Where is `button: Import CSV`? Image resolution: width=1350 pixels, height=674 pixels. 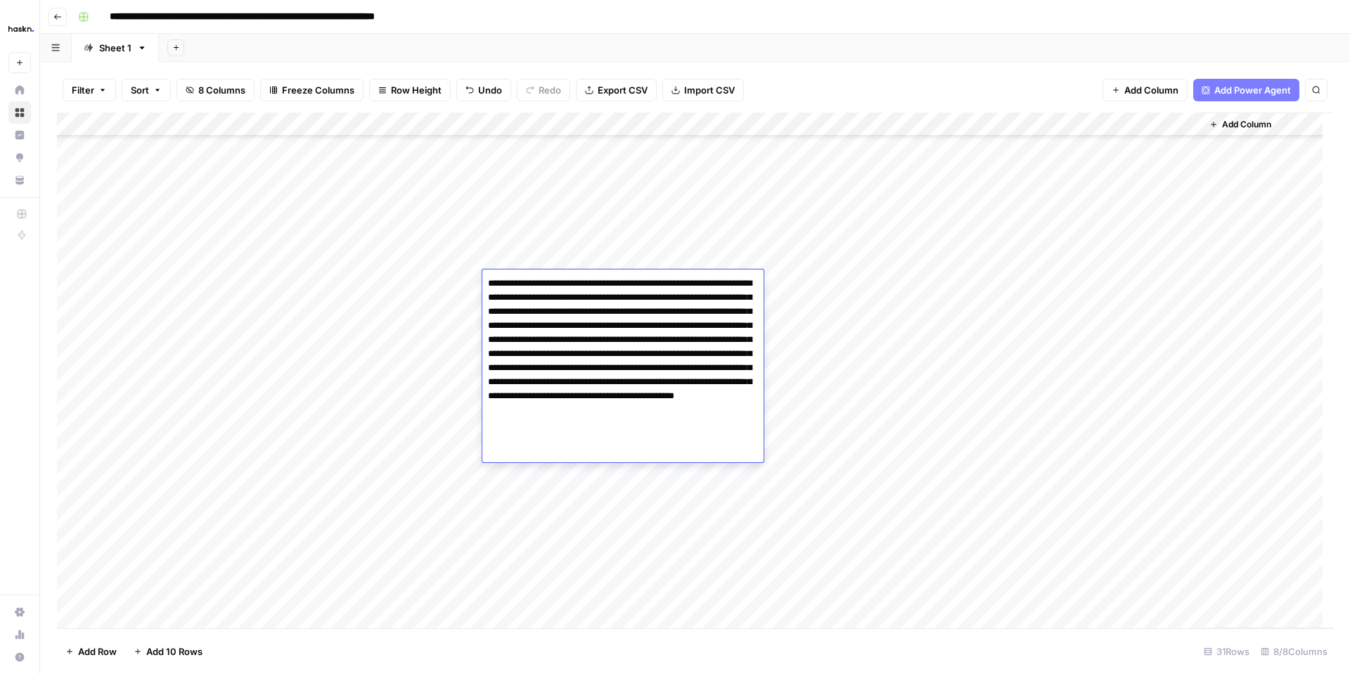
button: Import CSV is located at coordinates (703, 90).